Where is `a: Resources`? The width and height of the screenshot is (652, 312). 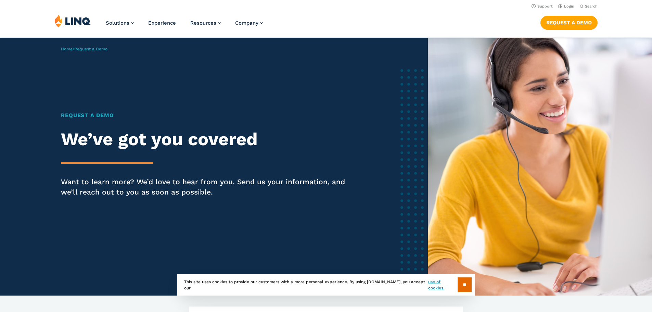
a: Resources is located at coordinates (205, 23).